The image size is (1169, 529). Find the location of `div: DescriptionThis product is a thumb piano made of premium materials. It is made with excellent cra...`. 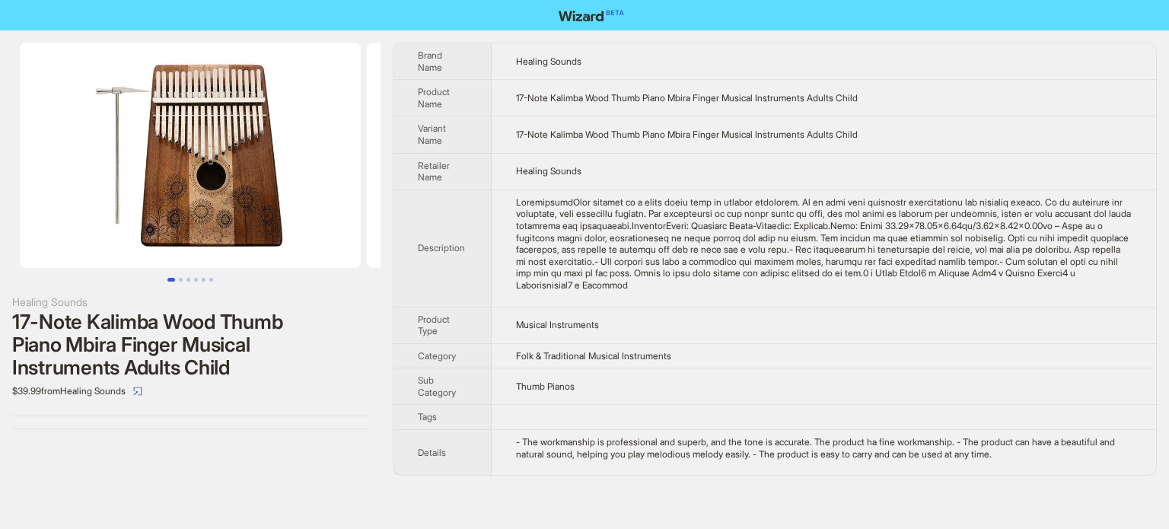

div: DescriptionThis product is a thumb piano made of premium materials. It is made with excellent cra... is located at coordinates (824, 244).